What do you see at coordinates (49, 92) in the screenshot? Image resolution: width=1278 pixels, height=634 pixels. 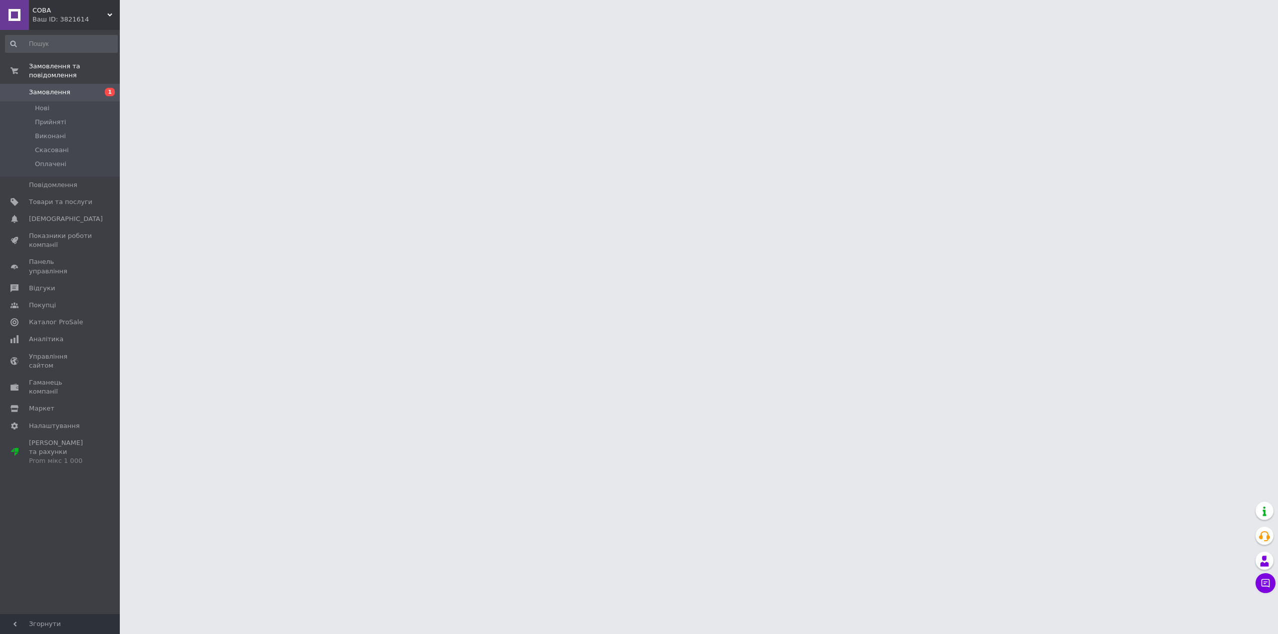 I see `span: Замовлення` at bounding box center [49, 92].